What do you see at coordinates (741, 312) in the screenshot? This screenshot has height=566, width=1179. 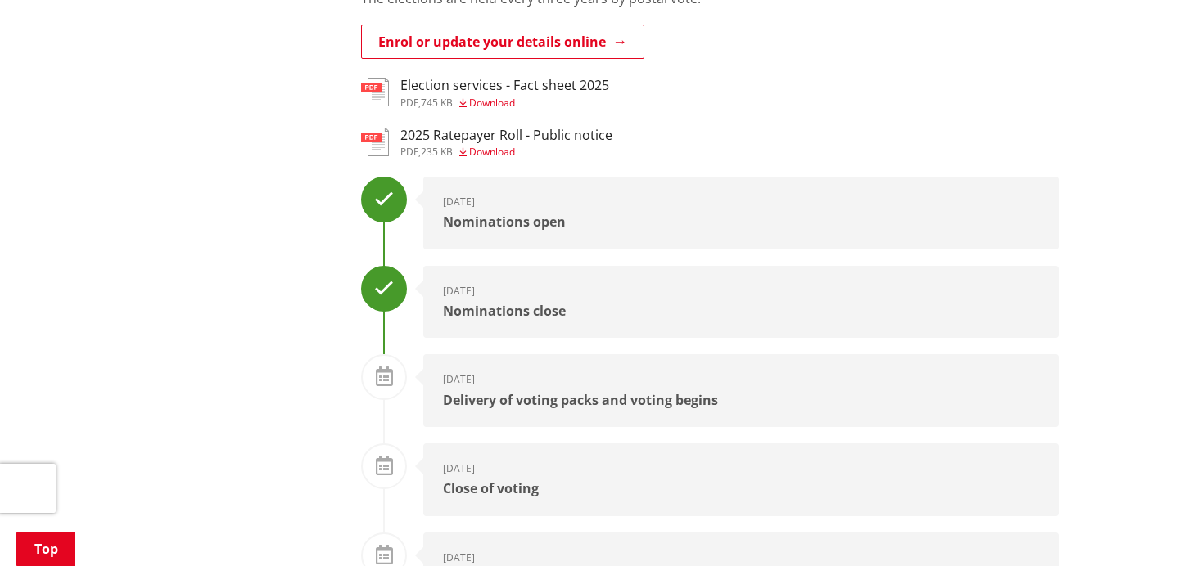 I see `div: Nominations close` at bounding box center [741, 312].